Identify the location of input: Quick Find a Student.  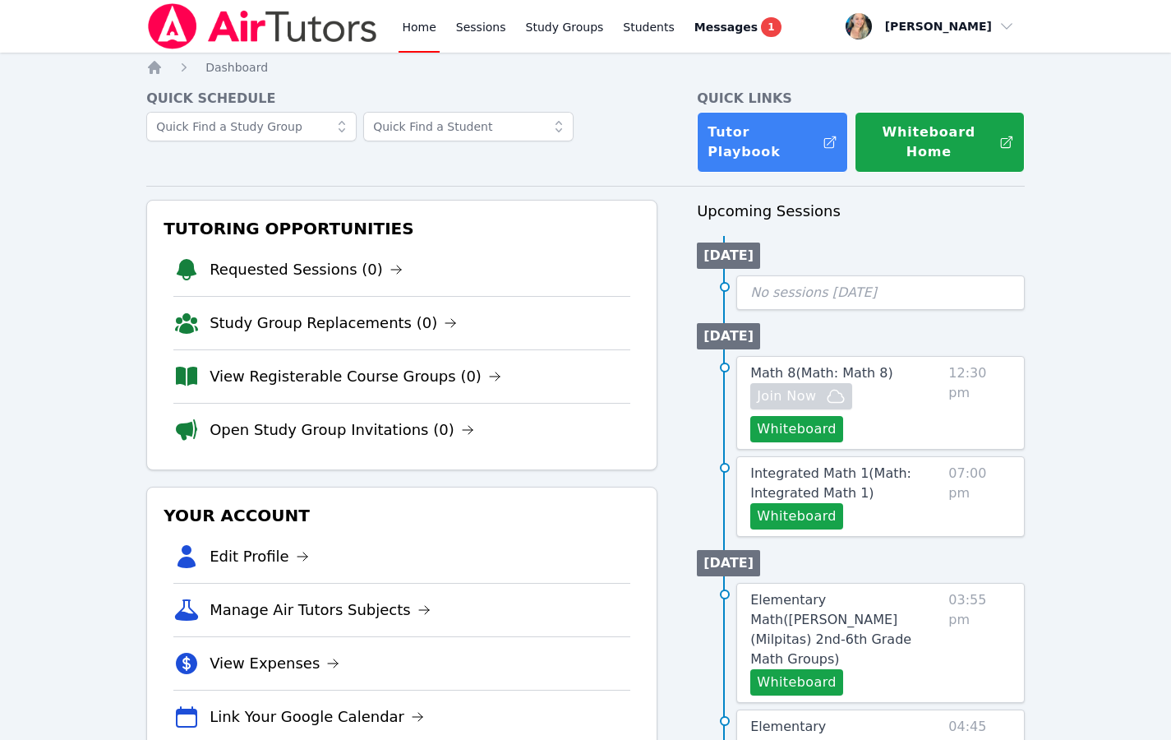
(469, 127).